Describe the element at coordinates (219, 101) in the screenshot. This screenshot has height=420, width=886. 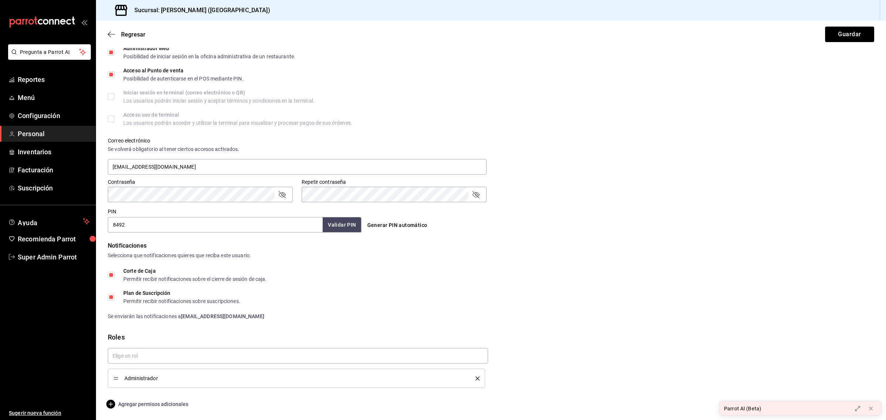
I see `div: Los usuarios podrán iniciar sesión y aceptar términos y condiciones en la terminal.` at that location.